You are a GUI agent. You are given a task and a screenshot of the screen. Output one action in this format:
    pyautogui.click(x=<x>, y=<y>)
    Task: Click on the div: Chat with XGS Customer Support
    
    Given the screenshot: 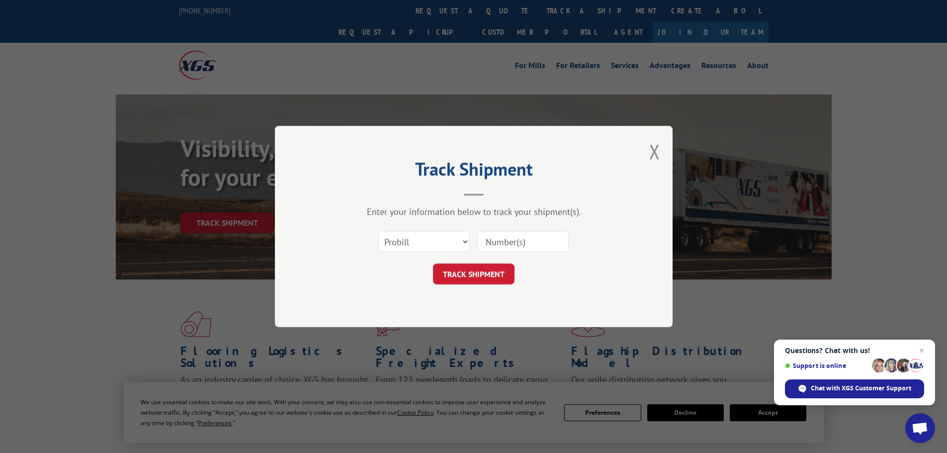 What is the action you would take?
    pyautogui.click(x=855, y=389)
    